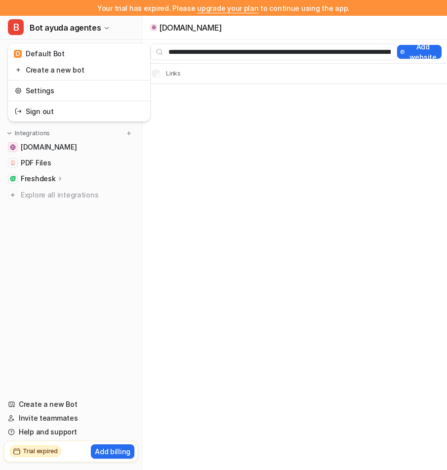 This screenshot has height=470, width=447. Describe the element at coordinates (18, 54) in the screenshot. I see `span: D` at that location.